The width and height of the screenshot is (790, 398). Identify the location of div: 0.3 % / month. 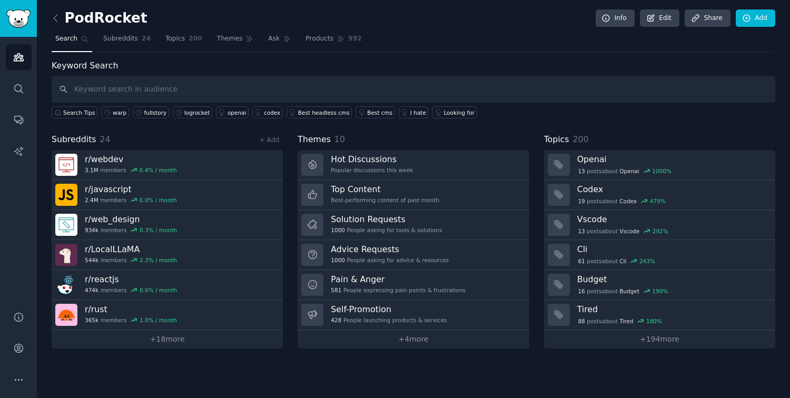
(158, 230).